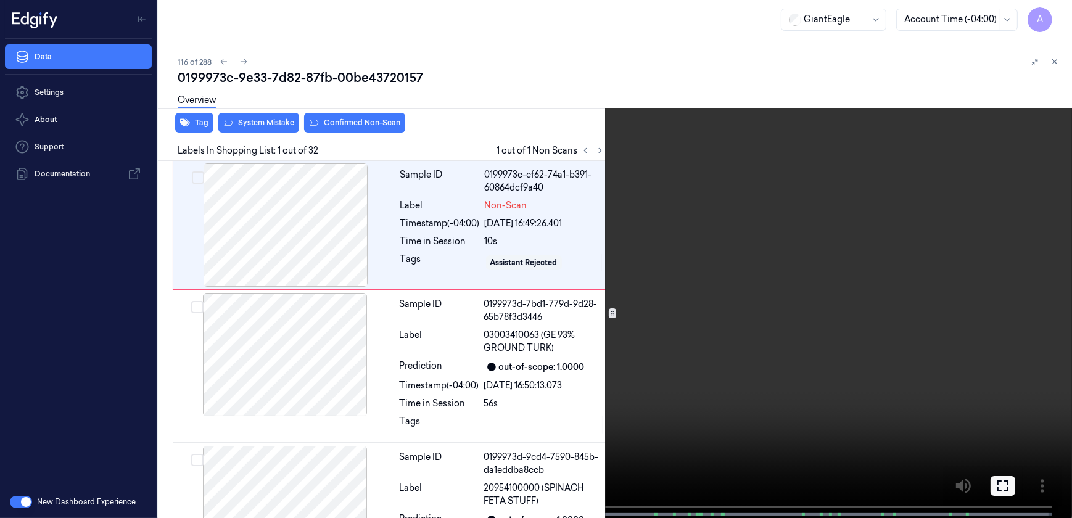  What do you see at coordinates (258, 123) in the screenshot?
I see `button: System Mistake` at bounding box center [258, 123].